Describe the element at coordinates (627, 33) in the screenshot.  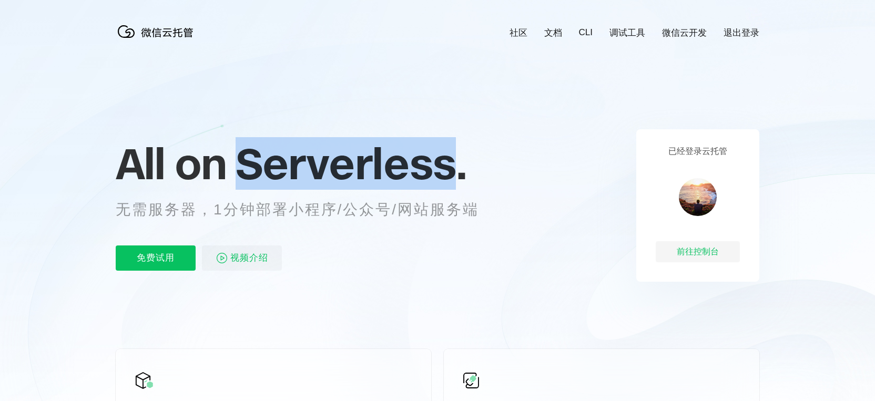
I see `a: 调试工具` at that location.